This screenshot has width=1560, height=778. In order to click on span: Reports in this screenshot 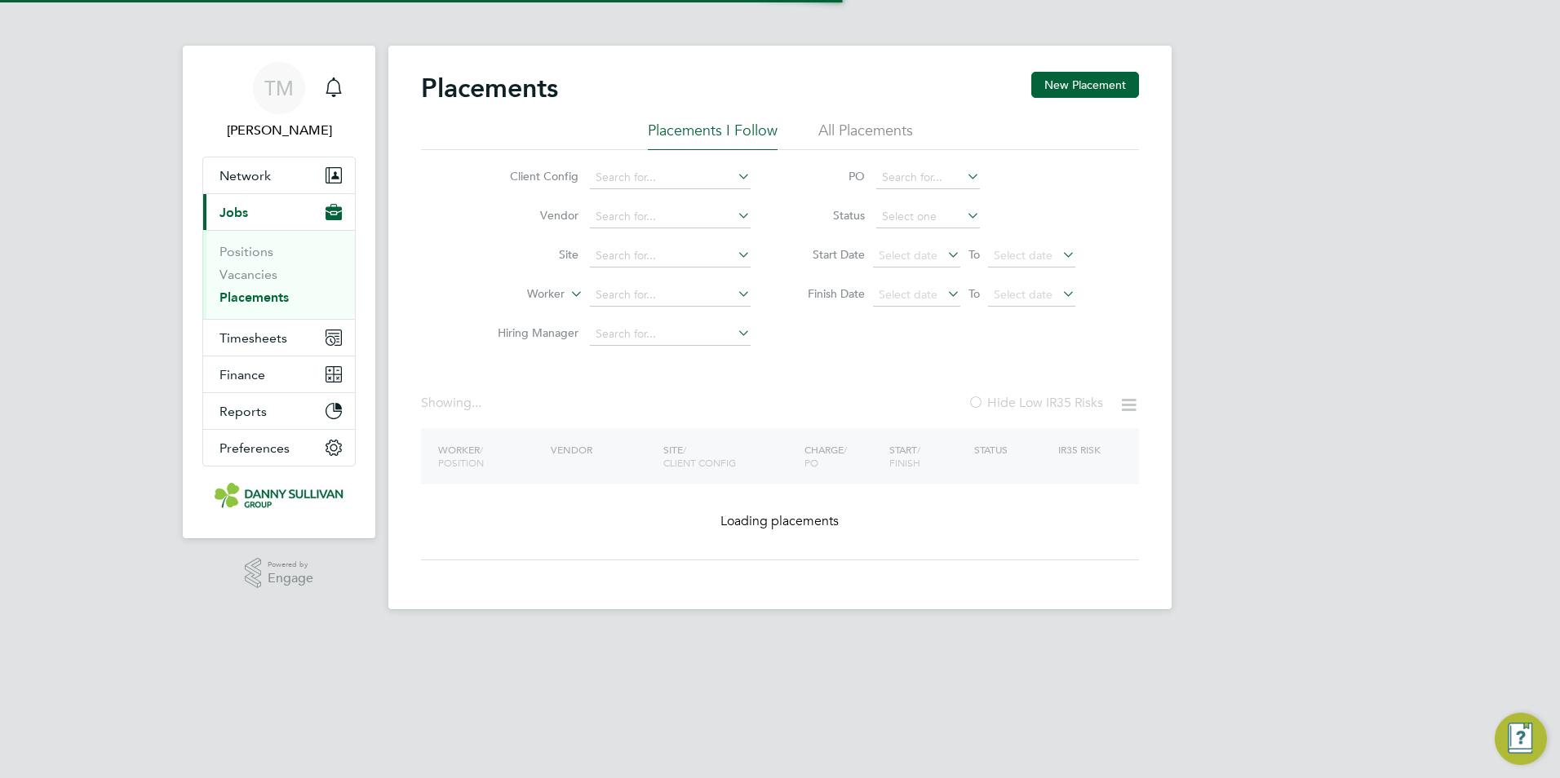, I will do `click(243, 411)`.